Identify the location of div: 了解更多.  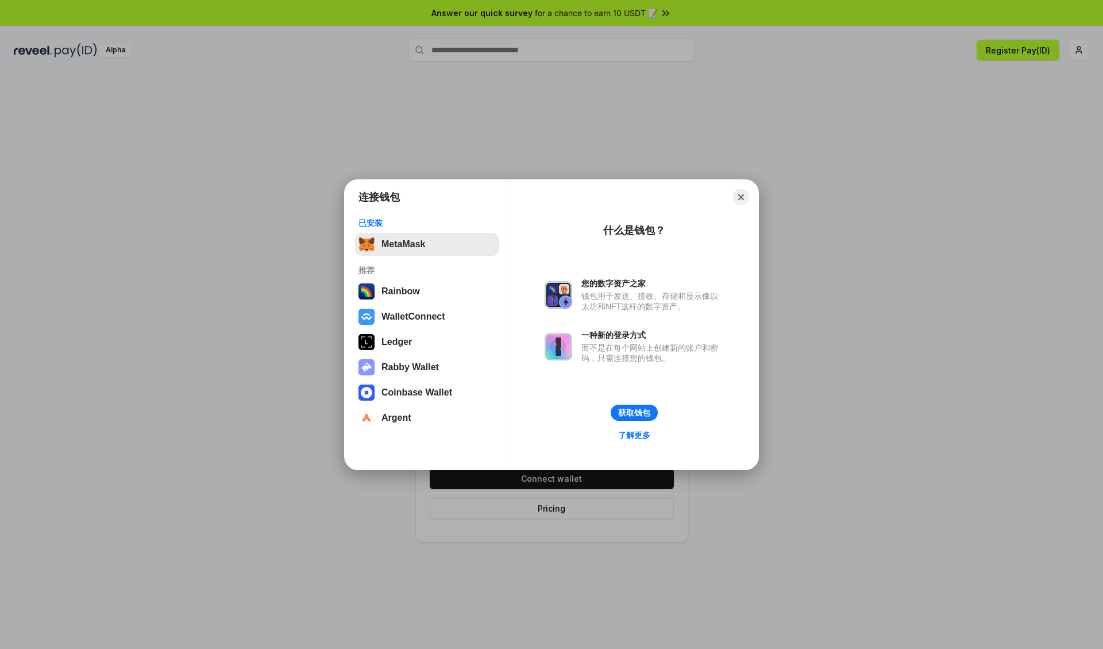
(634, 435).